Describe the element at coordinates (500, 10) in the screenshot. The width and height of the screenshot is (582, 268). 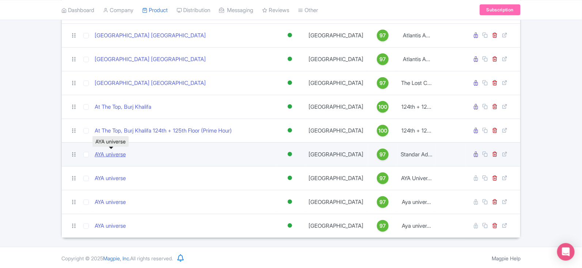
I see `a: Subscription` at that location.